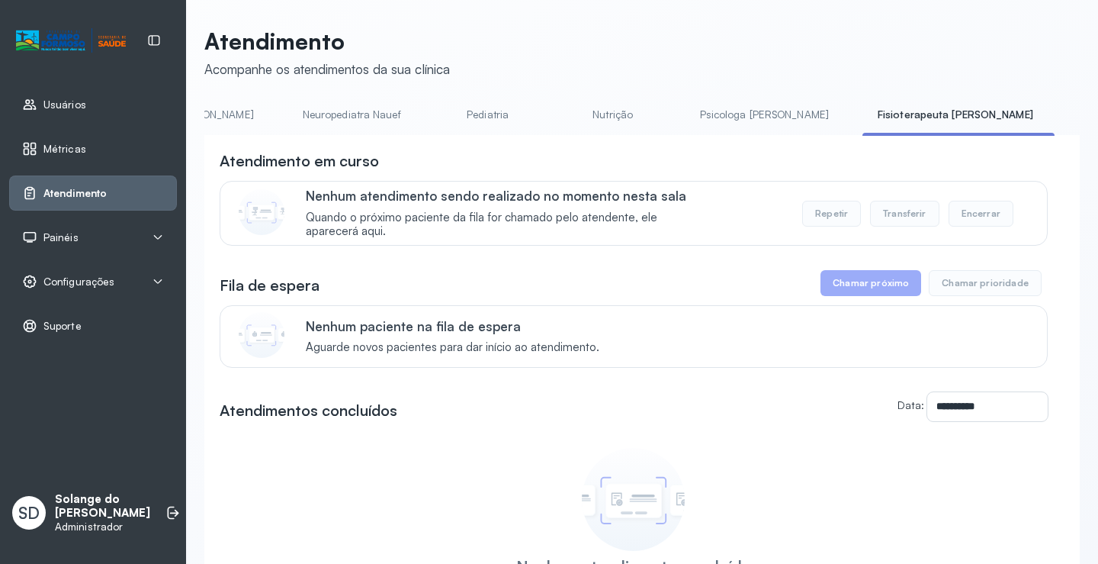 This screenshot has height=564, width=1098. What do you see at coordinates (352, 114) in the screenshot?
I see `a: Neuropediatra Nauef` at bounding box center [352, 114].